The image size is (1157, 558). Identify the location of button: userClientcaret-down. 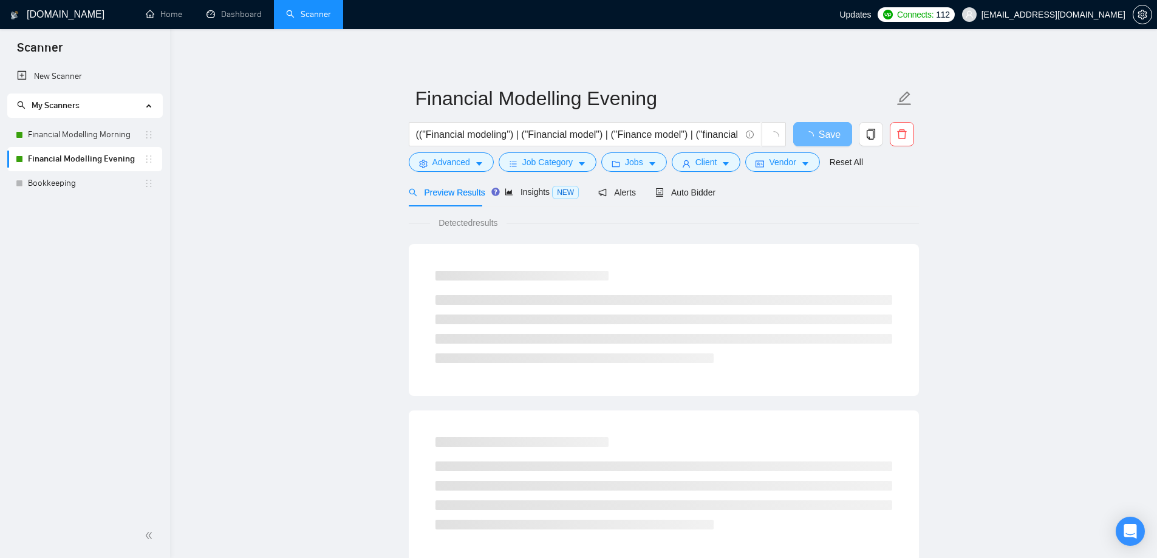
(707, 162).